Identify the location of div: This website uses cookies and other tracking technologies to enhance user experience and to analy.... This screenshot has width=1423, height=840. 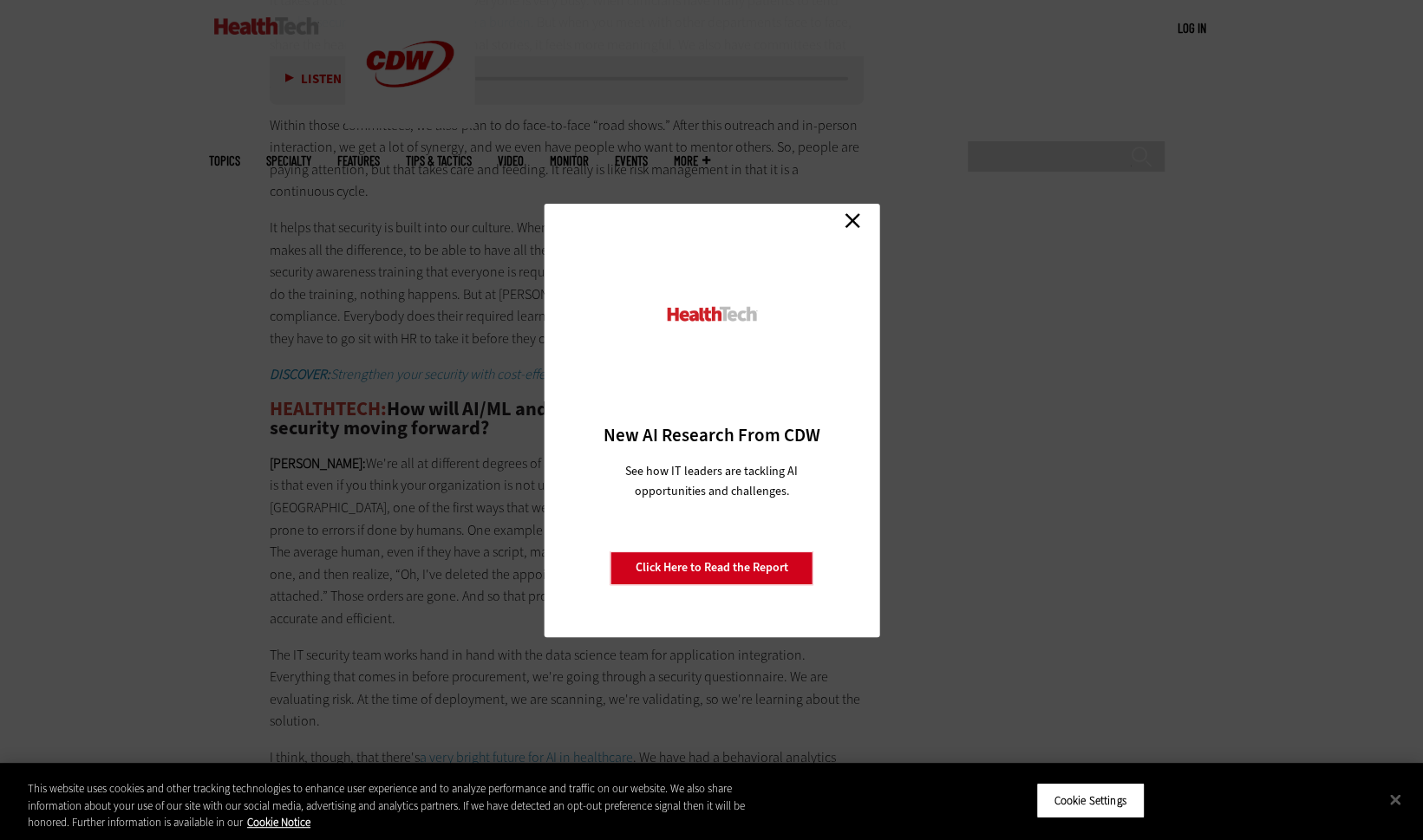
(405, 805).